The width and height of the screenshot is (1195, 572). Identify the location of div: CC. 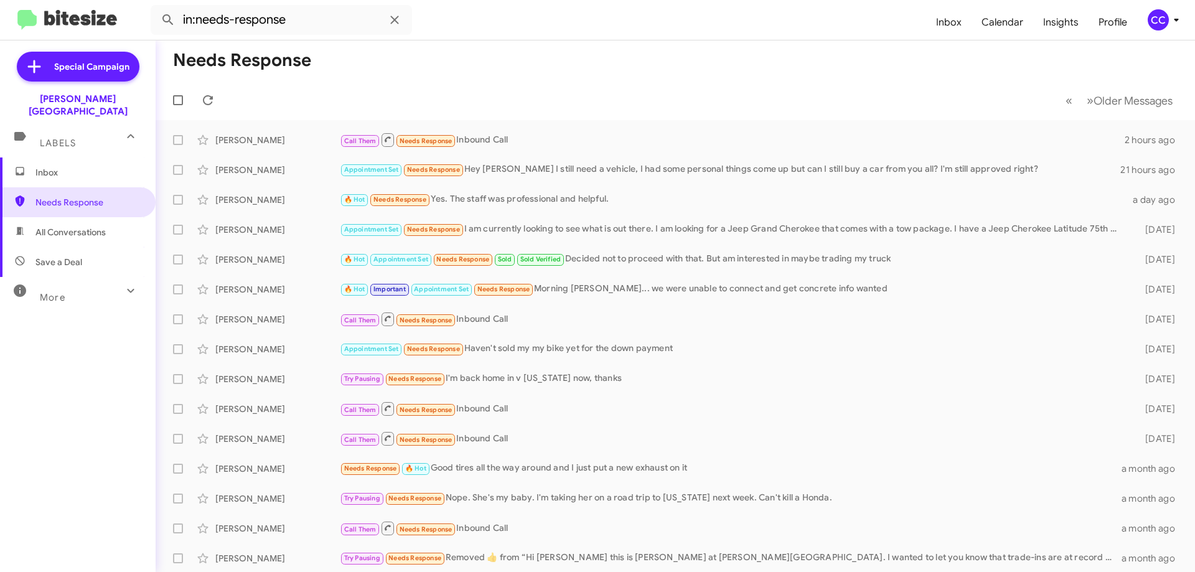
(1159, 20).